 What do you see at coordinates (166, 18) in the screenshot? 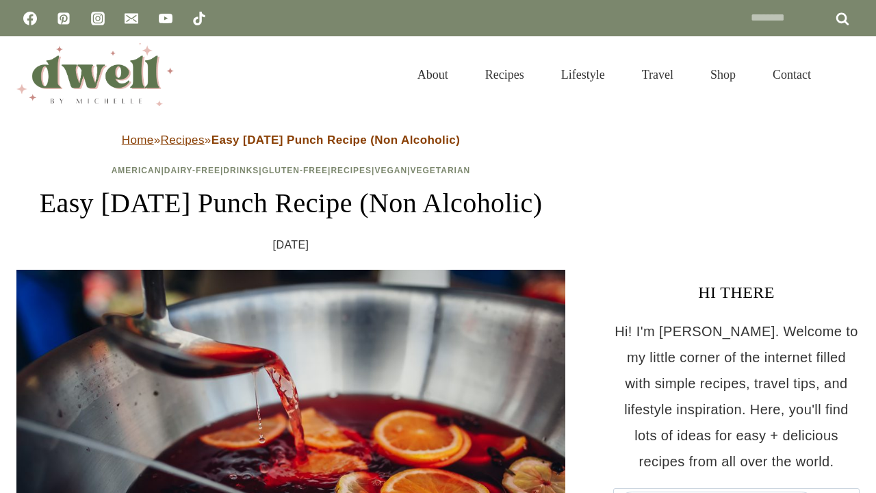
I see `a: YouTube` at bounding box center [166, 18].